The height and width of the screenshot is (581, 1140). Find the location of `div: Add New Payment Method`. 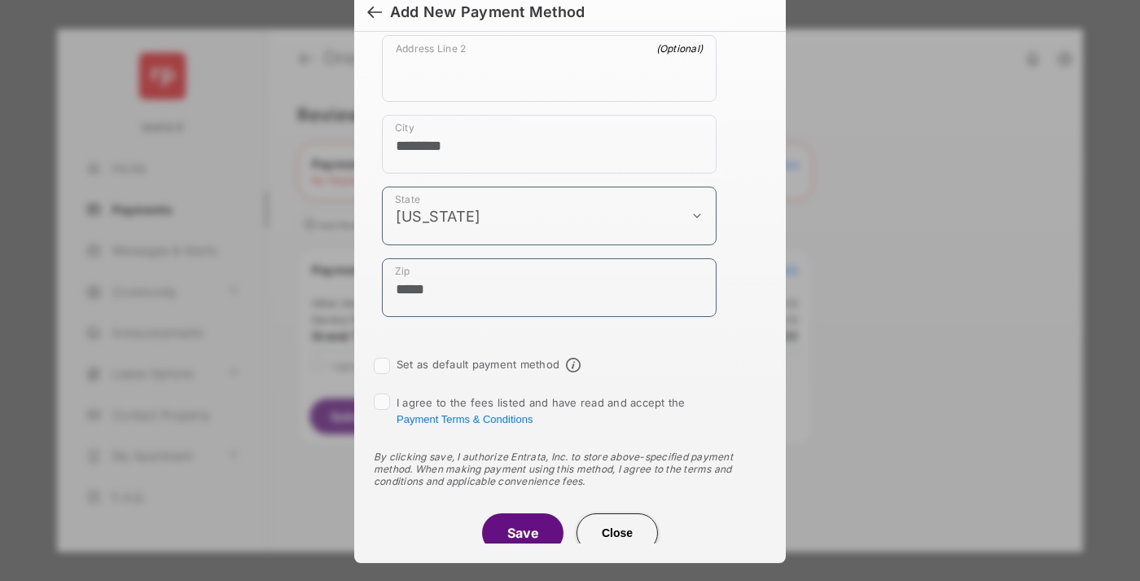

div: Add New Payment Method is located at coordinates (487, 12).